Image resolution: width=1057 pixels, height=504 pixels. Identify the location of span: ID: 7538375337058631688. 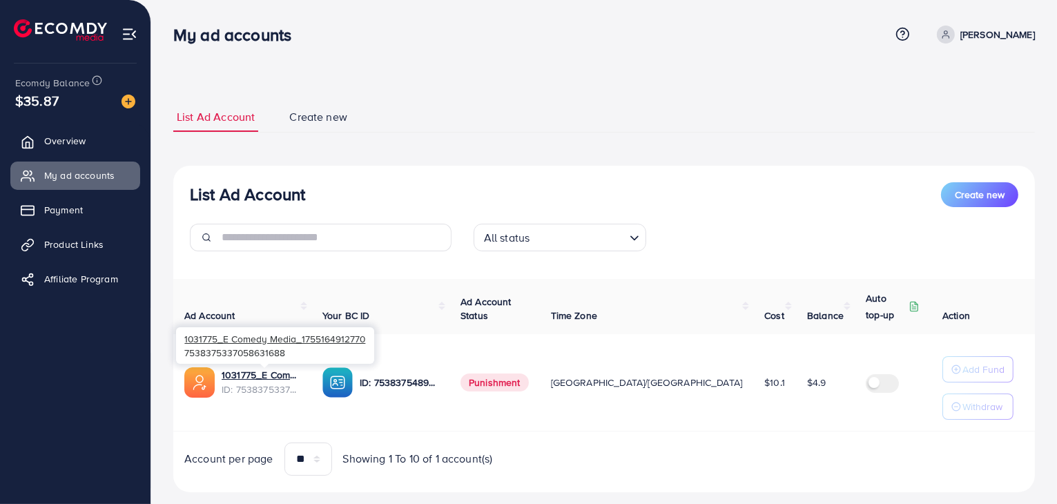
(261, 389).